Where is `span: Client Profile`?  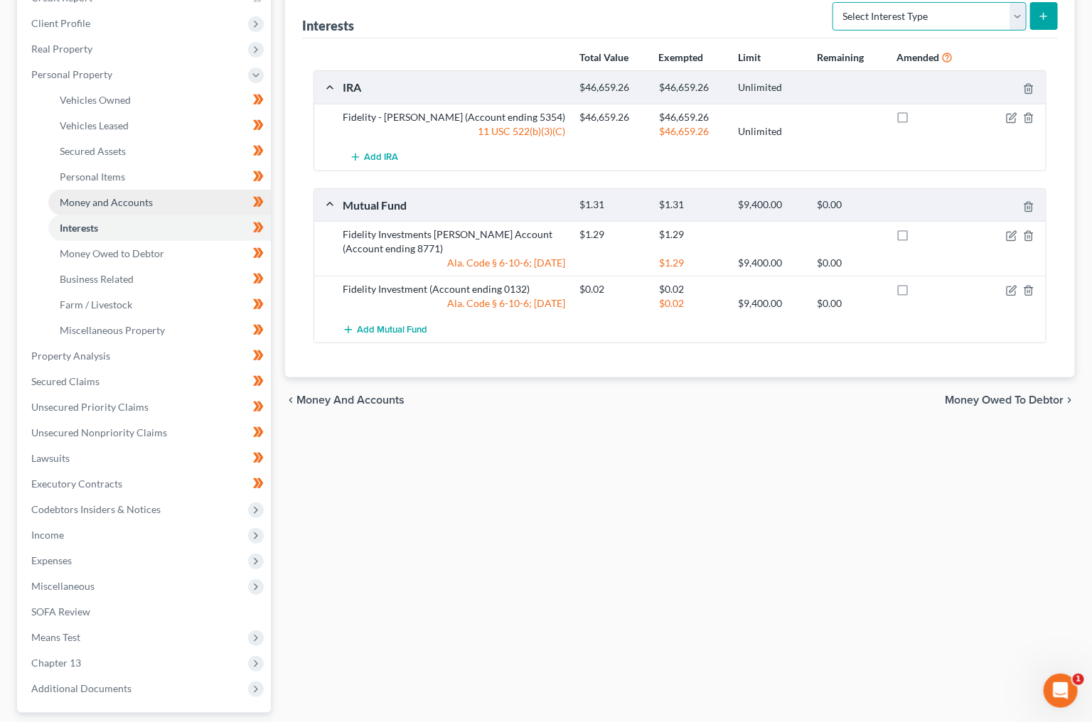 span: Client Profile is located at coordinates (60, 23).